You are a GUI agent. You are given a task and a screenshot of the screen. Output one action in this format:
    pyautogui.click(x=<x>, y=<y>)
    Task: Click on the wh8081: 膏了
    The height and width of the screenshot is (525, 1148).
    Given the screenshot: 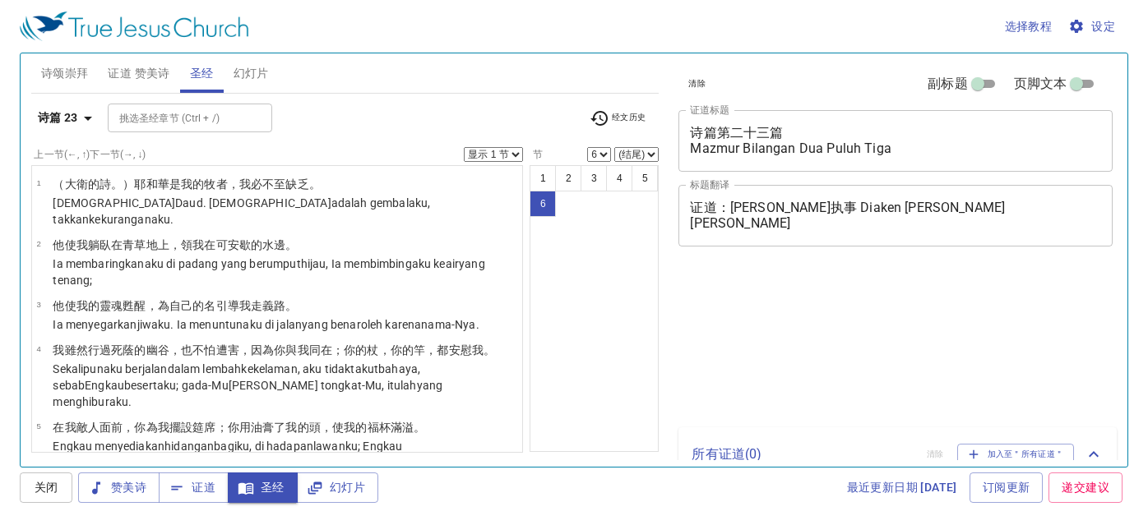 What is the action you would take?
    pyautogui.click(x=344, y=428)
    